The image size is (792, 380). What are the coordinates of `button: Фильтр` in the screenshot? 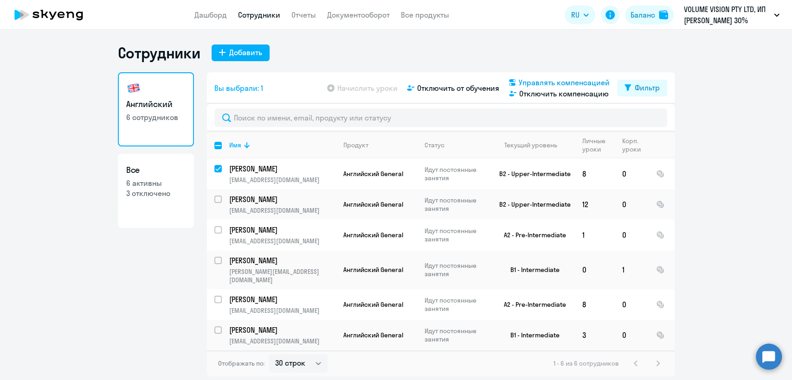 It's located at (642, 88).